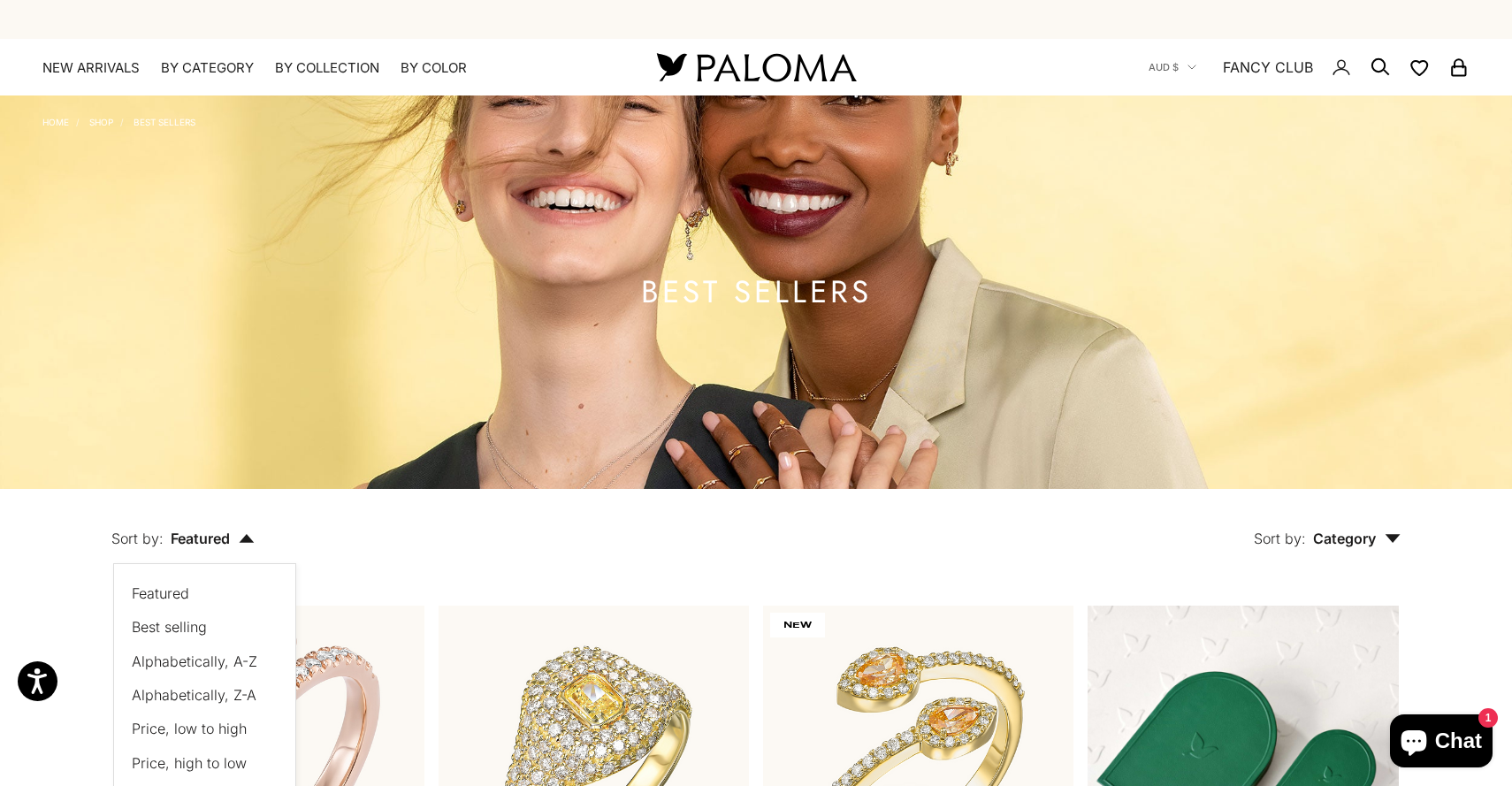  Describe the element at coordinates (189, 764) in the screenshot. I see `span: Price, high to low` at that location.